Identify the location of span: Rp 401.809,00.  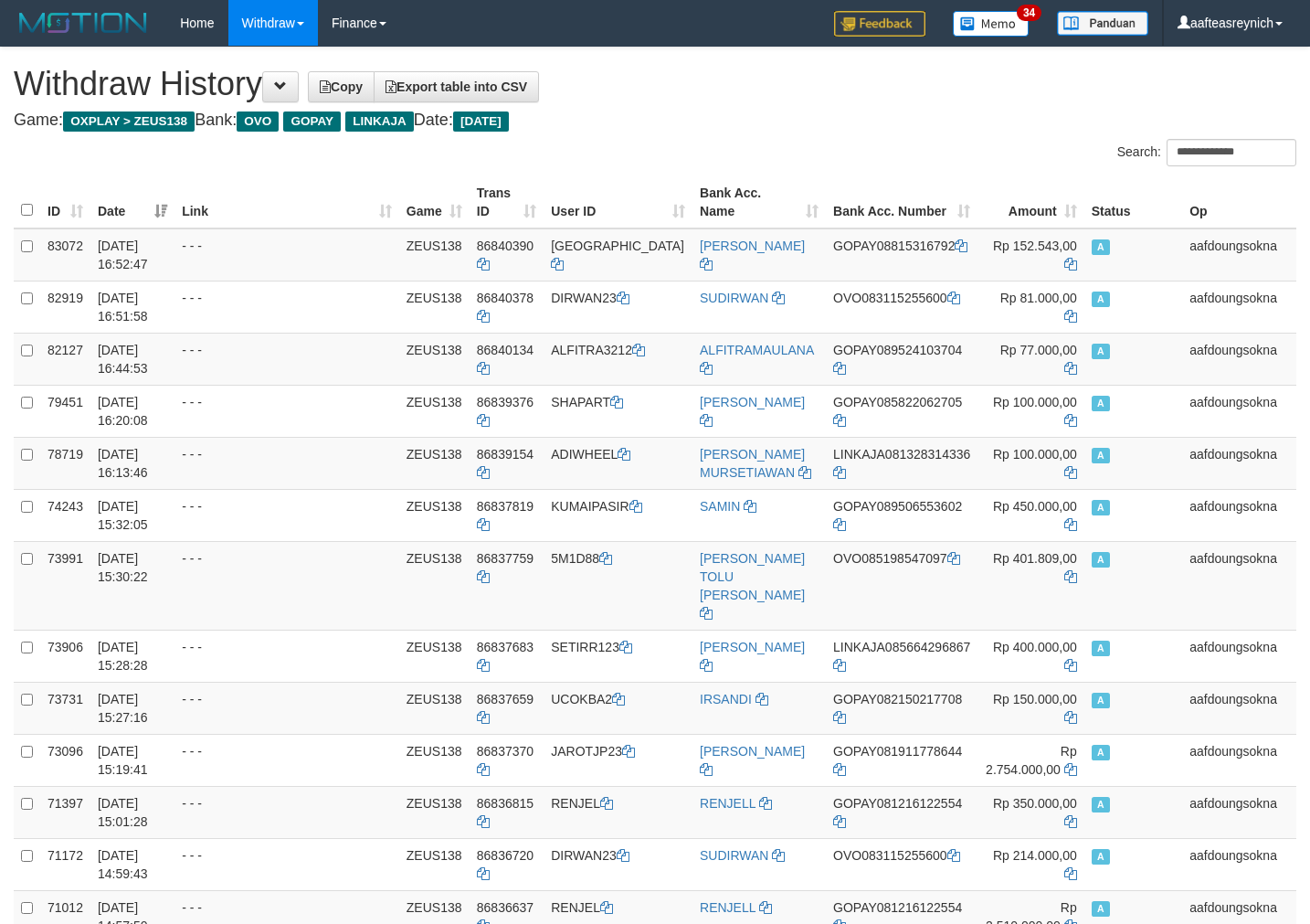
(1035, 558).